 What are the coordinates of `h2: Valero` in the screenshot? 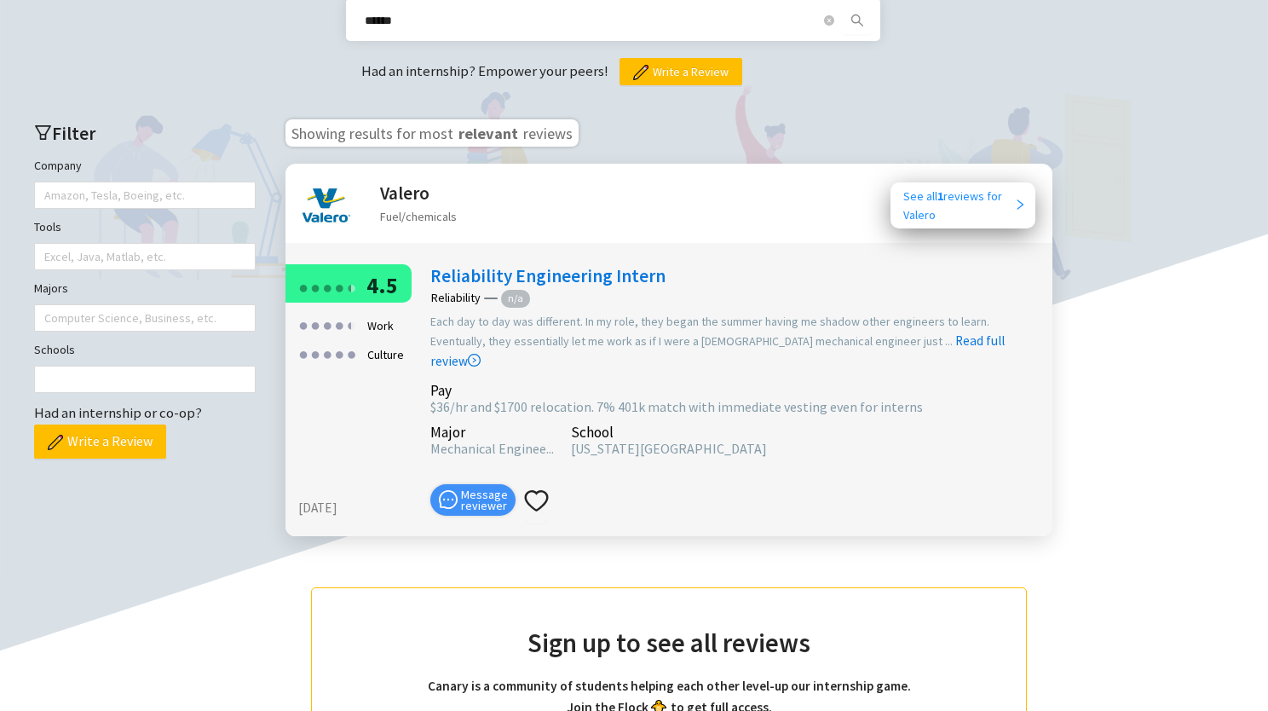 It's located at (419, 193).